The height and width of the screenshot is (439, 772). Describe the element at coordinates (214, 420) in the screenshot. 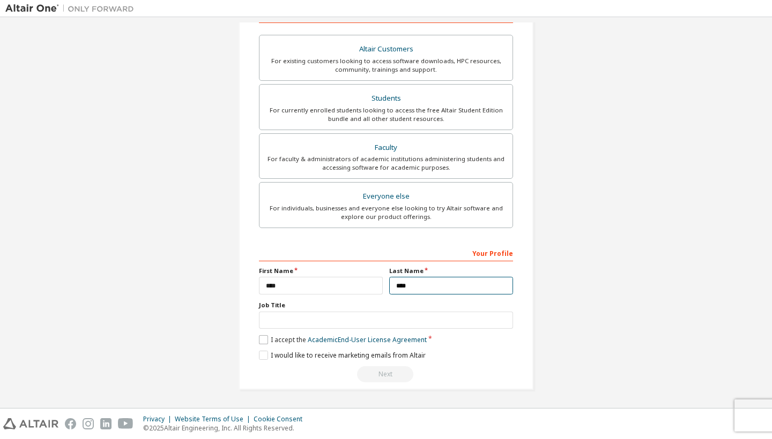

I see `div: Website Terms of Use` at that location.